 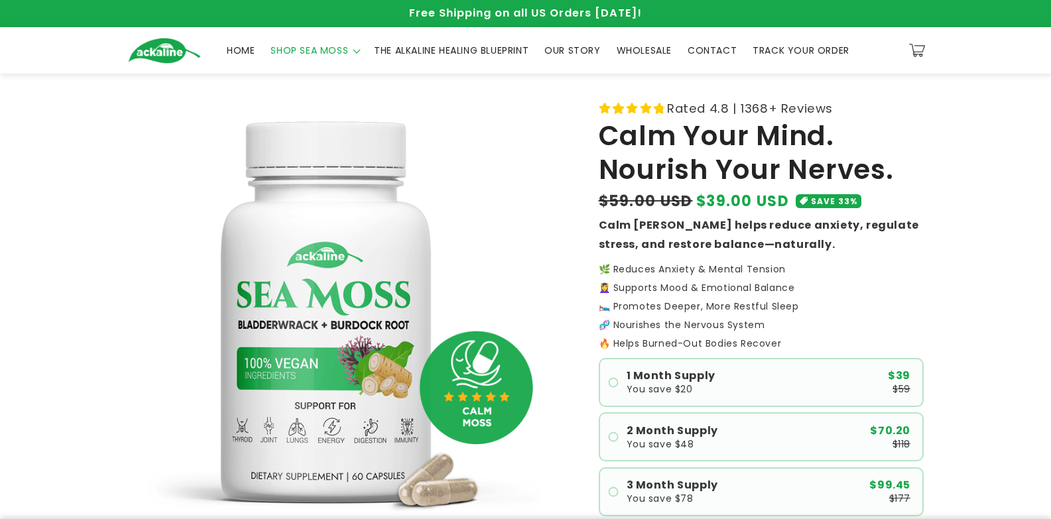 I want to click on span: 2 Month Supply, so click(x=672, y=431).